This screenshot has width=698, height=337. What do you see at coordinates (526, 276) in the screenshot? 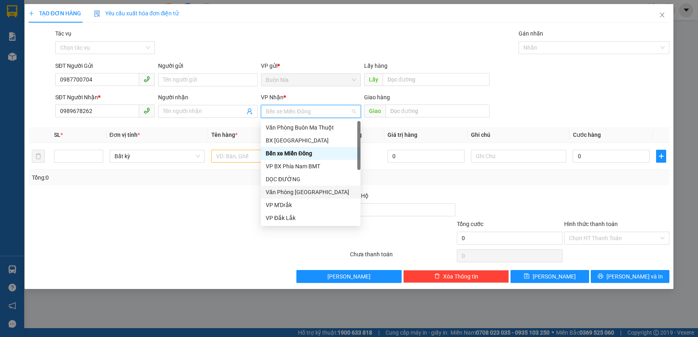
I see `span: save` at bounding box center [526, 276].